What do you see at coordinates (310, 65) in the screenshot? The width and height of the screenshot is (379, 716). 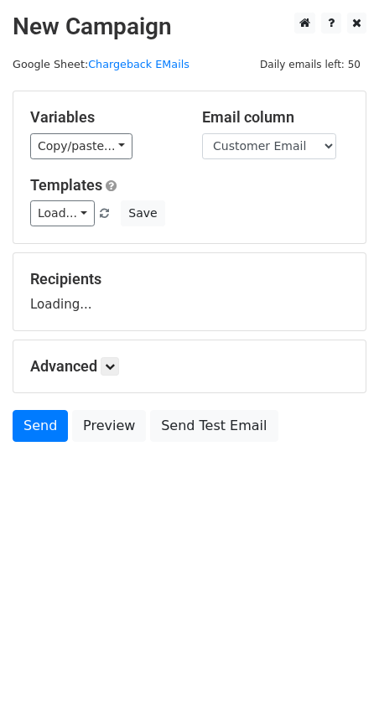 I see `span: Daily emails left: 50` at bounding box center [310, 65].